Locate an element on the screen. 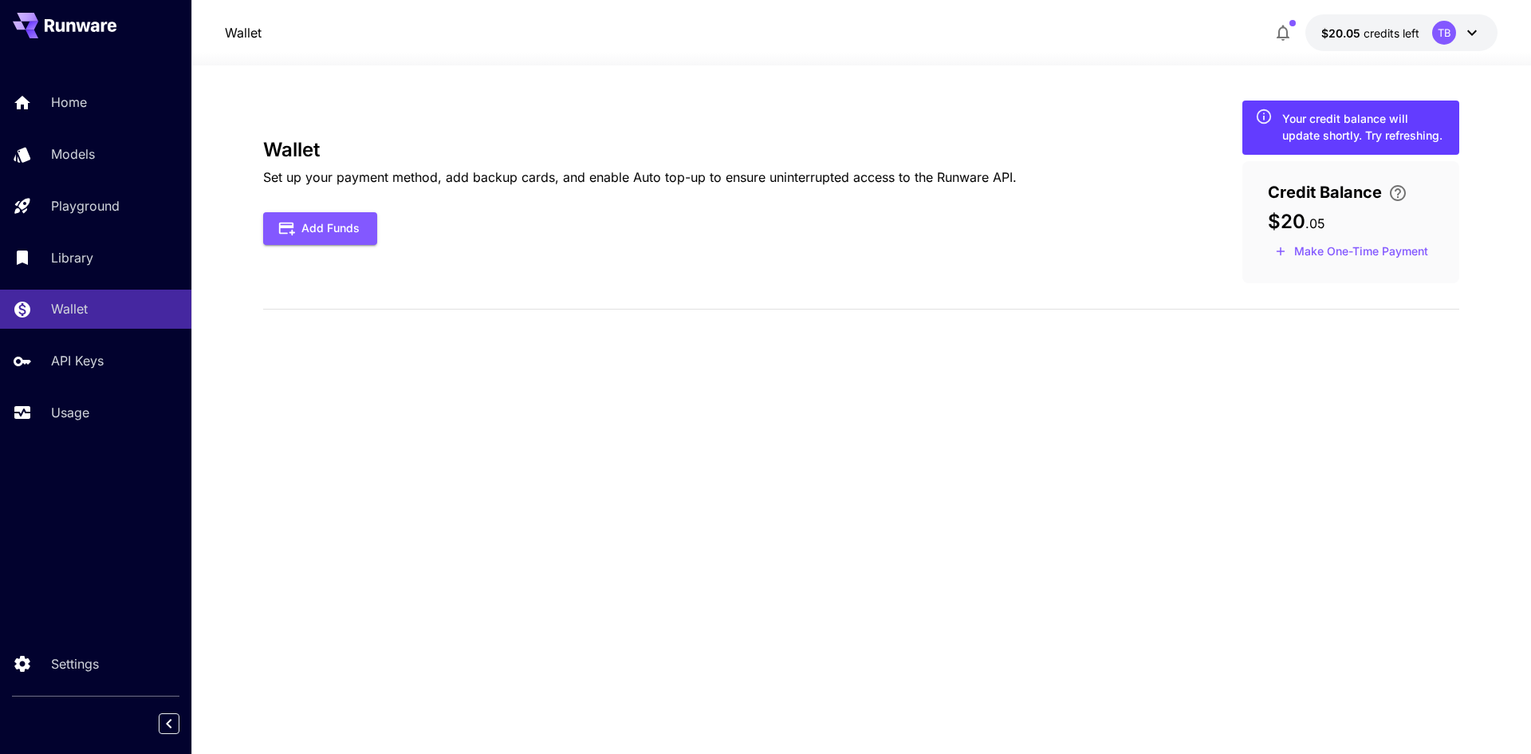 The height and width of the screenshot is (754, 1531). p: Library is located at coordinates (72, 258).